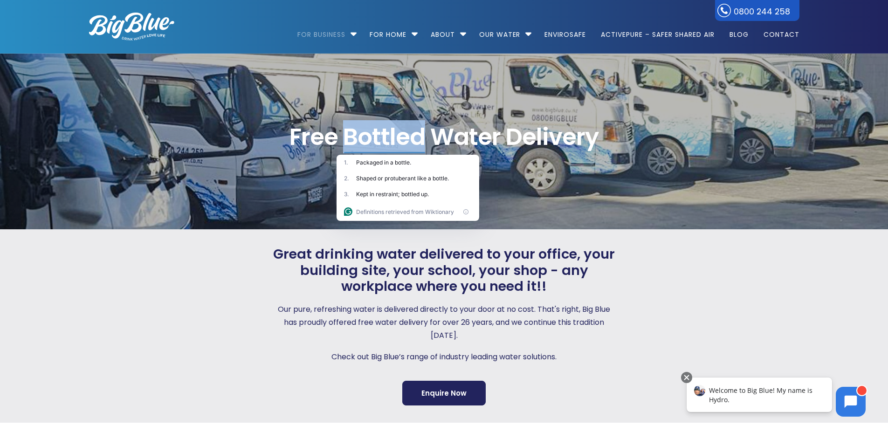 The image size is (888, 439). What do you see at coordinates (444, 323) in the screenshot?
I see `p: Our pure, refreshing water is delivered directly to your door at no cost. That's right, Big Blue ...` at bounding box center [444, 323].